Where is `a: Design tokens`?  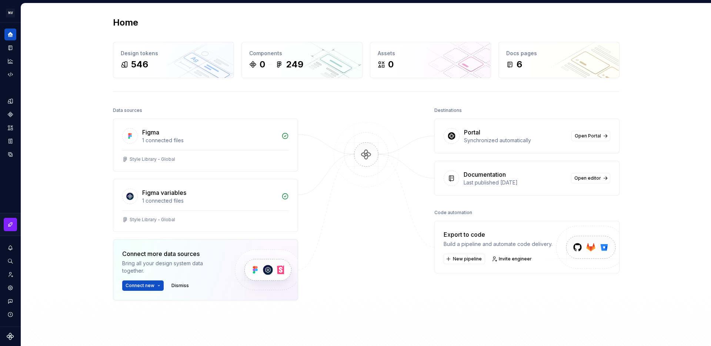 a: Design tokens is located at coordinates (10, 101).